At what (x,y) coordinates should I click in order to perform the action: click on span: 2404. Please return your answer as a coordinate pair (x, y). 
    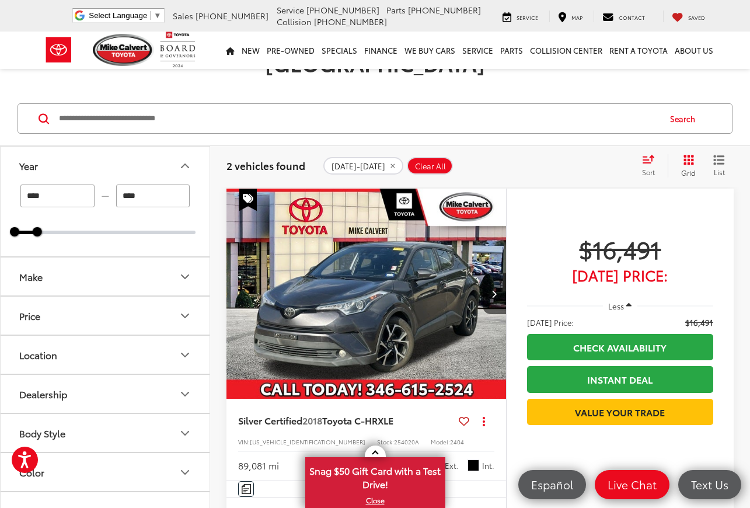
    Looking at the image, I should click on (457, 441).